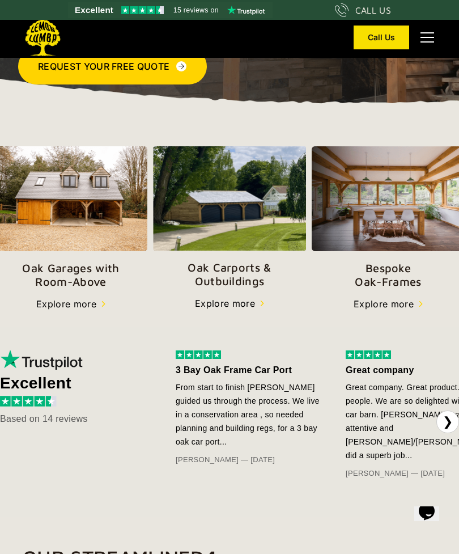 The image size is (459, 554). Describe the element at coordinates (425, 37) in the screenshot. I see `div: menu` at that location.